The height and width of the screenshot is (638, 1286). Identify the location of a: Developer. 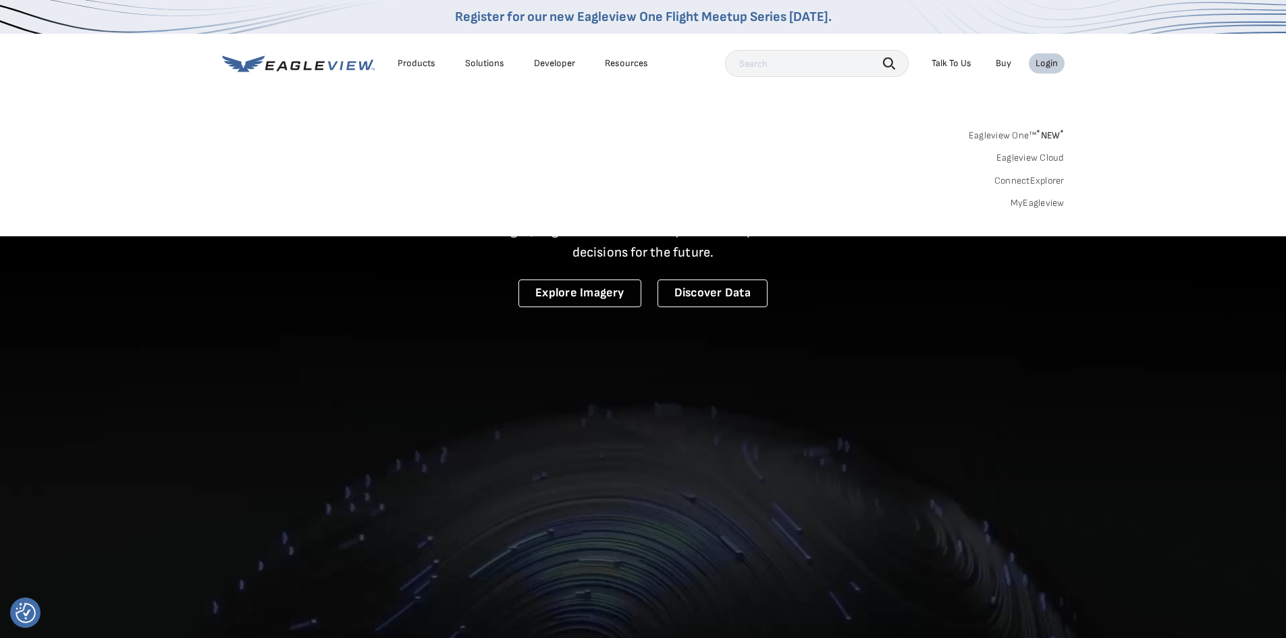
(554, 63).